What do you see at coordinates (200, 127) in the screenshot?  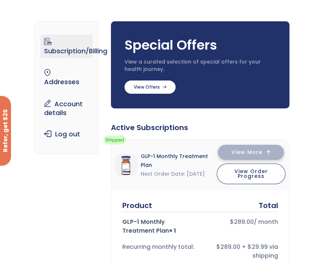 I see `div: Active Subscriptions` at bounding box center [200, 127].